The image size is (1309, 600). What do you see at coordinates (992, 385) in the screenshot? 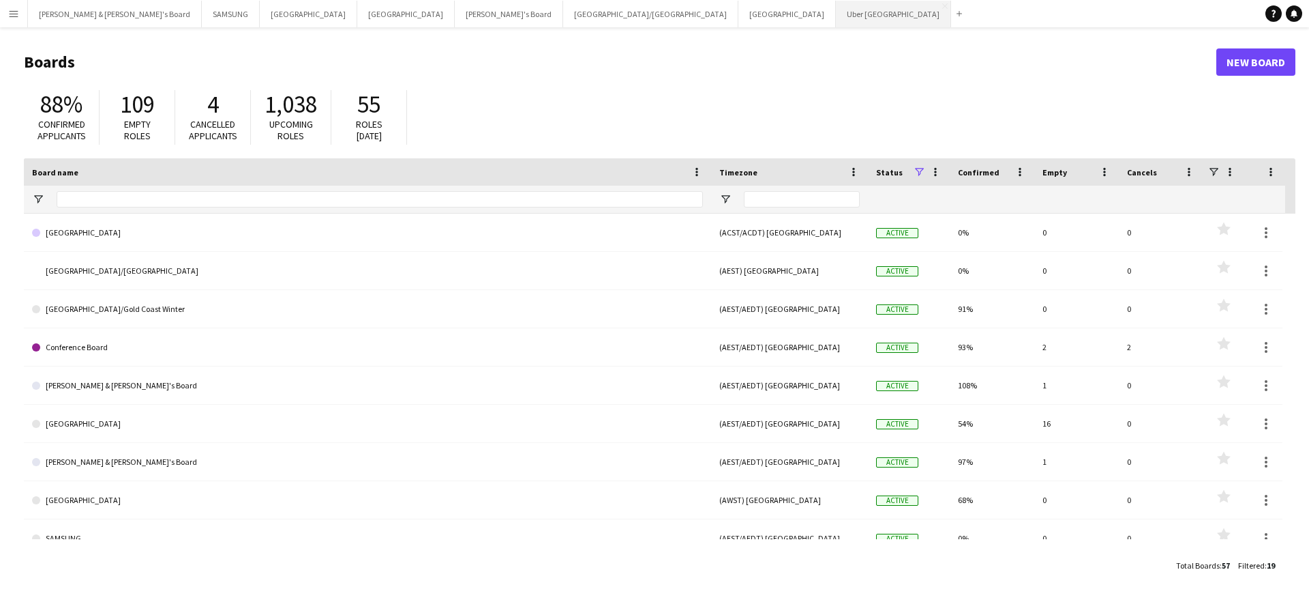
I see `div: 108%` at bounding box center [992, 385].